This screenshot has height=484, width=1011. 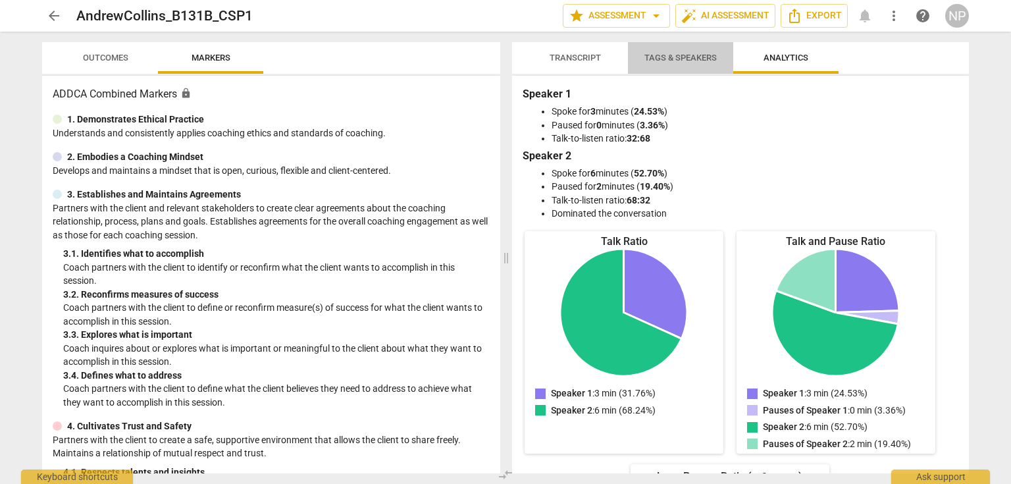 What do you see at coordinates (616, 16) in the screenshot?
I see `span: Assessment` at bounding box center [616, 16].